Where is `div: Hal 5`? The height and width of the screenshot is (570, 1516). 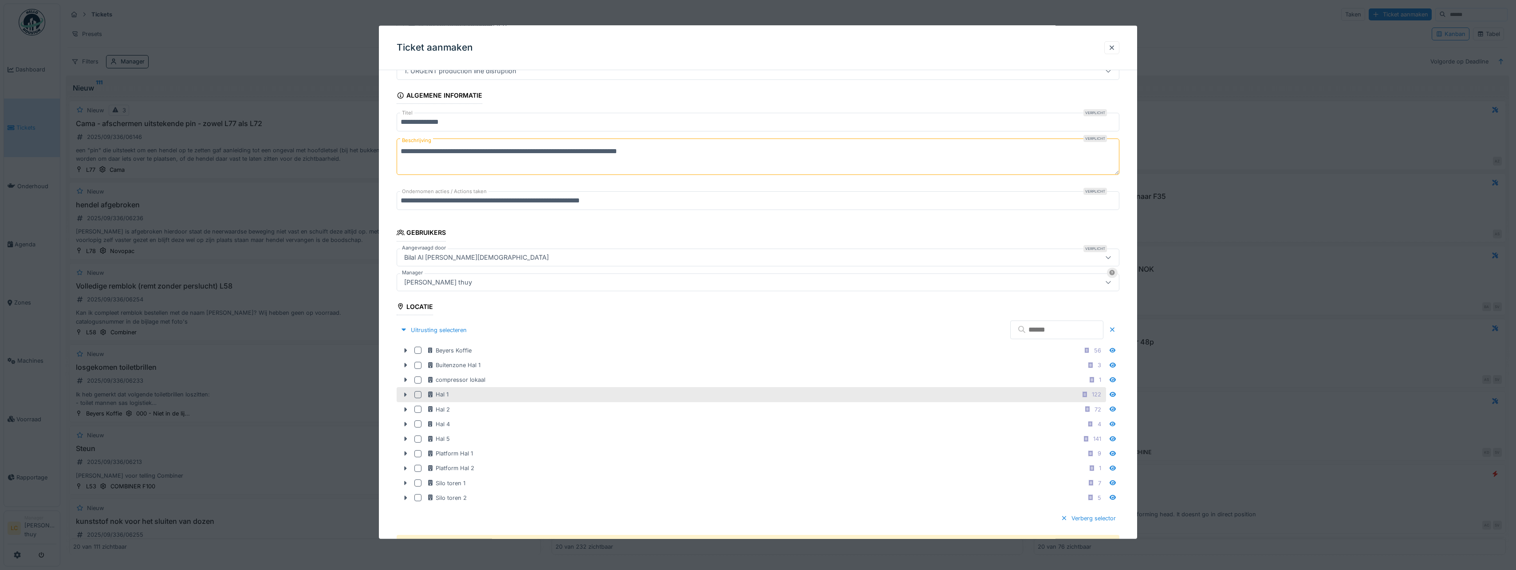 div: Hal 5 is located at coordinates (438, 438).